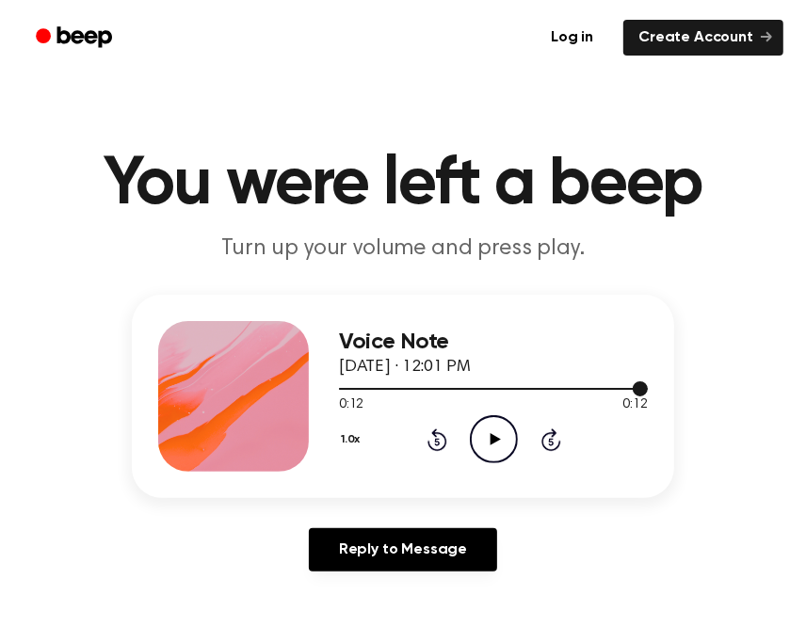 The height and width of the screenshot is (644, 806). I want to click on a: Log in, so click(572, 38).